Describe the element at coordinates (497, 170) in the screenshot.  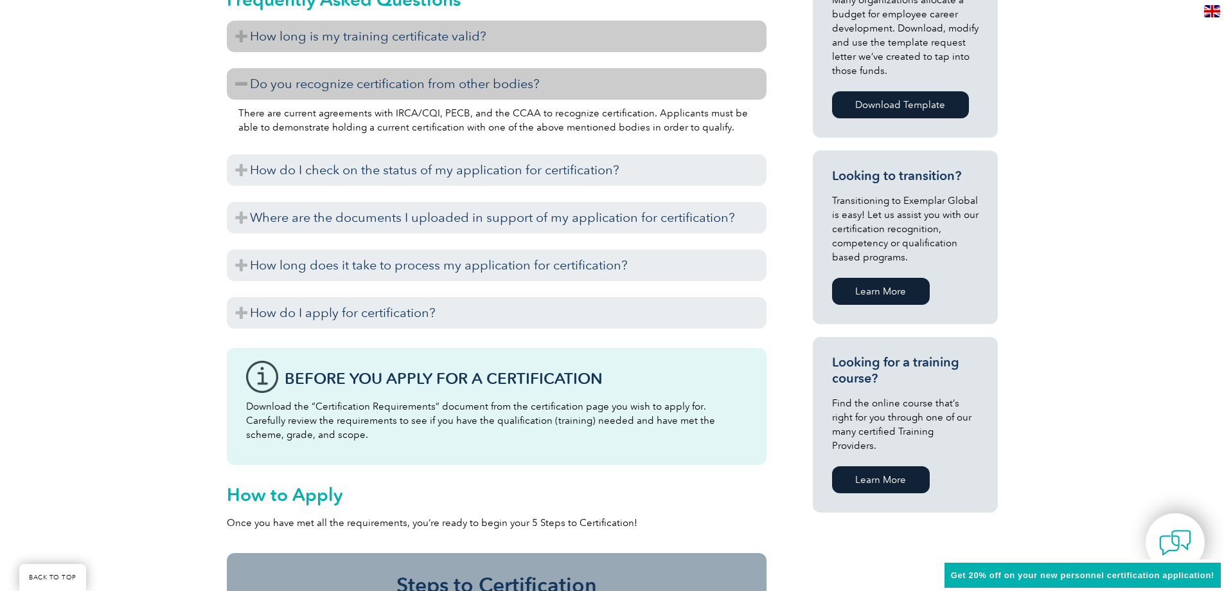
I see `h3: How do I check on the status of my application for certification?` at that location.